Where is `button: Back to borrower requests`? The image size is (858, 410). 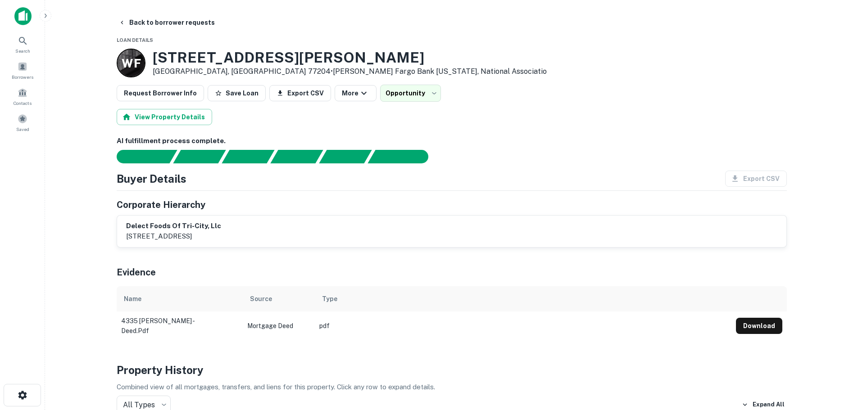 button: Back to borrower requests is located at coordinates (167, 23).